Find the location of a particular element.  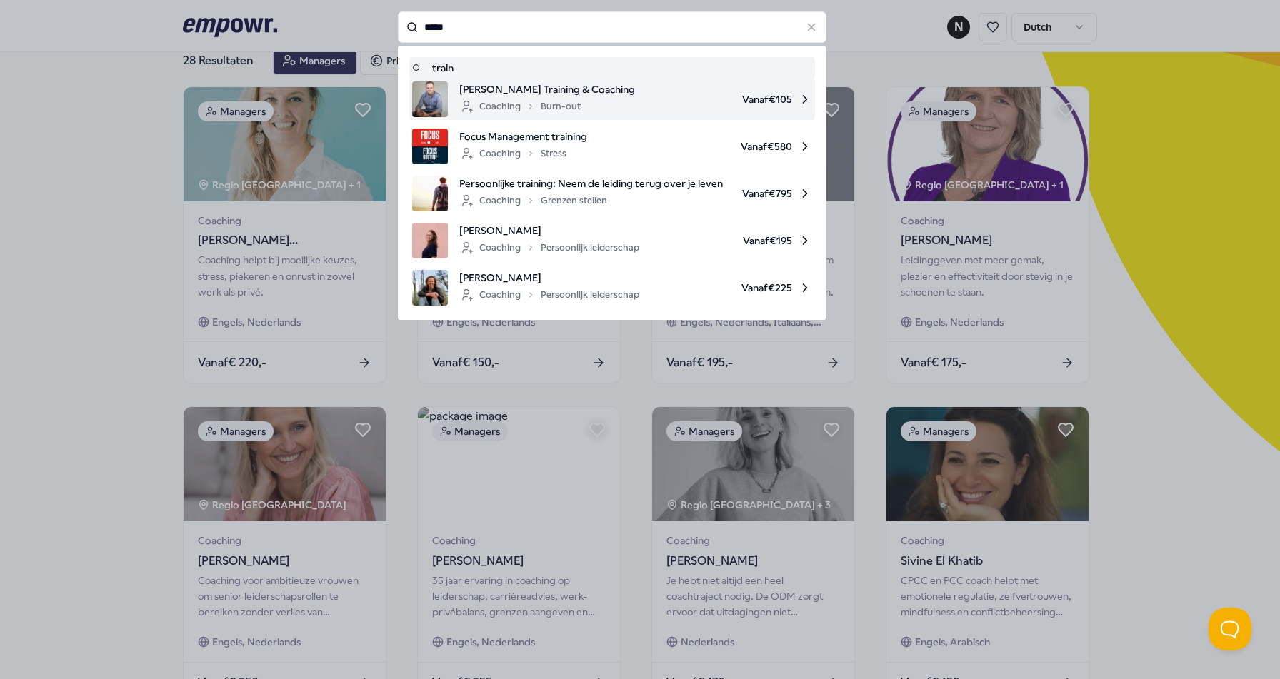

span: Focus Management training is located at coordinates (523, 136).